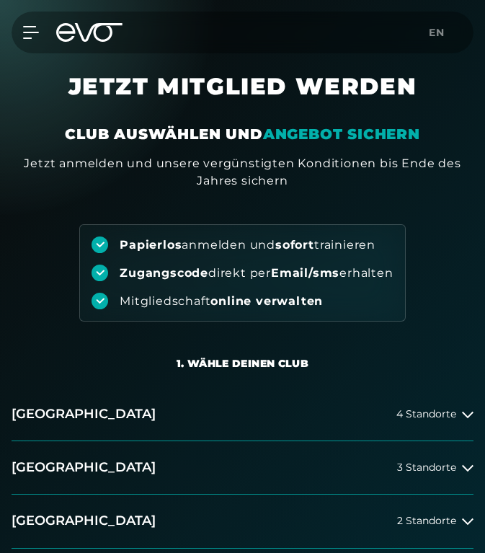 The width and height of the screenshot is (485, 553). Describe the element at coordinates (295, 245) in the screenshot. I see `strong: sofort` at that location.